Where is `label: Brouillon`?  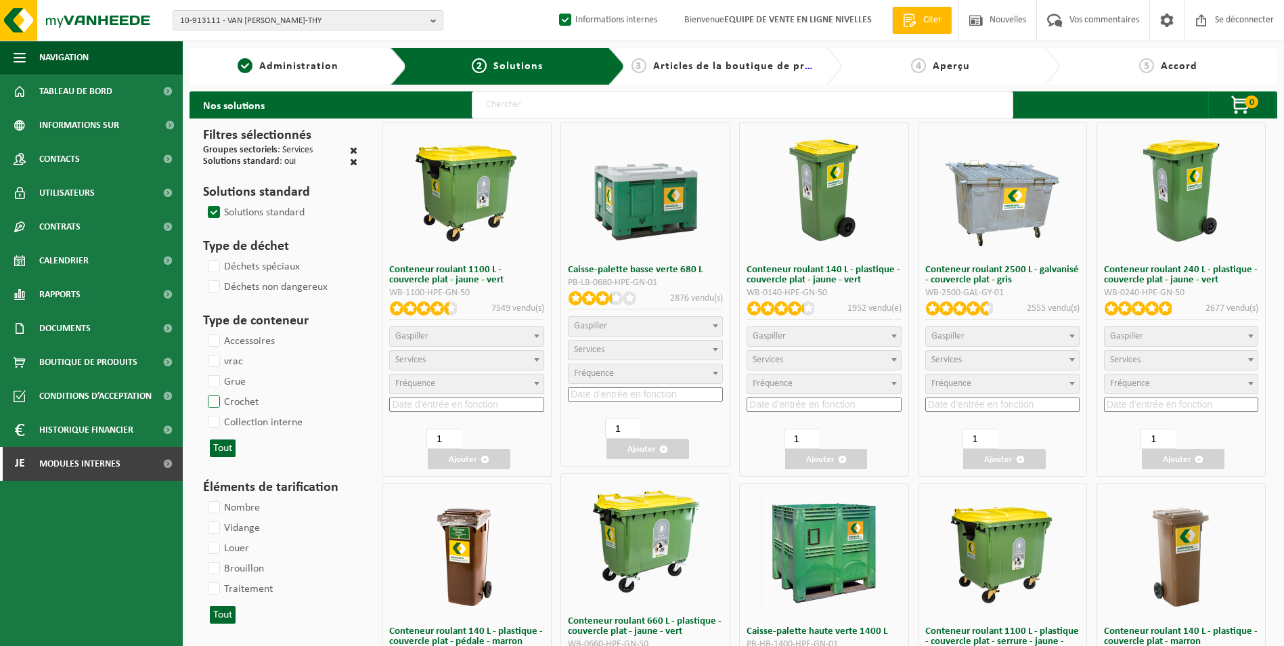
label: Brouillon is located at coordinates (234, 569).